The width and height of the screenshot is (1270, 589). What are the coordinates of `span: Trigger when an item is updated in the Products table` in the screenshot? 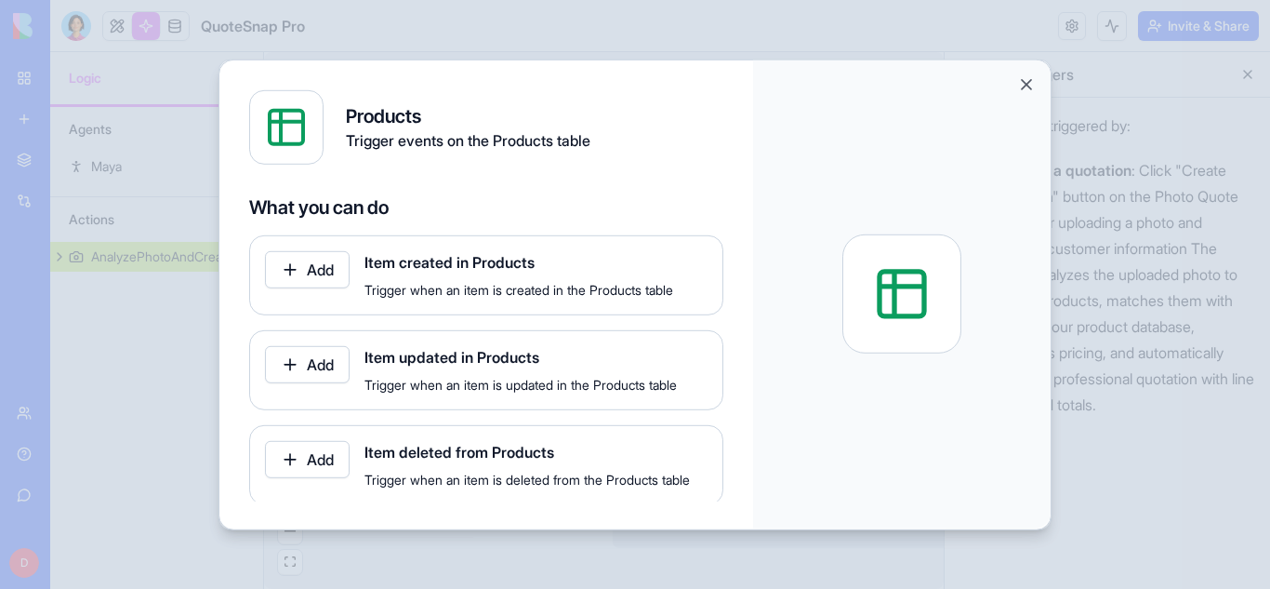 It's located at (536, 384).